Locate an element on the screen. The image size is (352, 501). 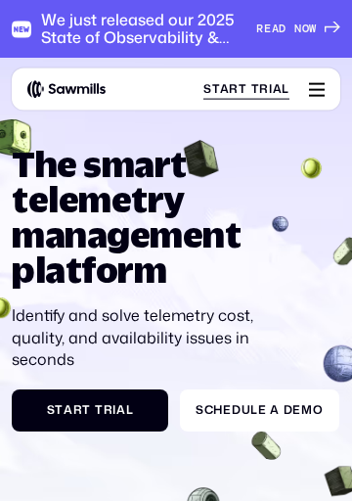
p: Identify and solve telemetry cost, quality, and availability issues in seconds is located at coordinates (161, 337).